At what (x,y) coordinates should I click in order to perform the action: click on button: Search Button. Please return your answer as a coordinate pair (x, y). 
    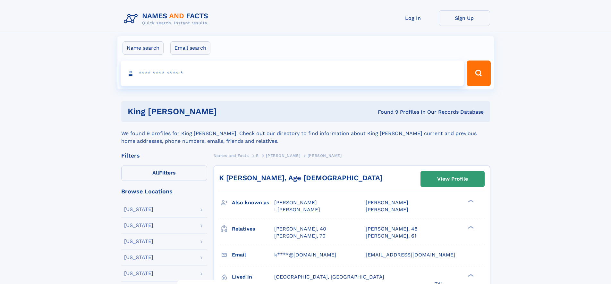
    Looking at the image, I should click on (478, 73).